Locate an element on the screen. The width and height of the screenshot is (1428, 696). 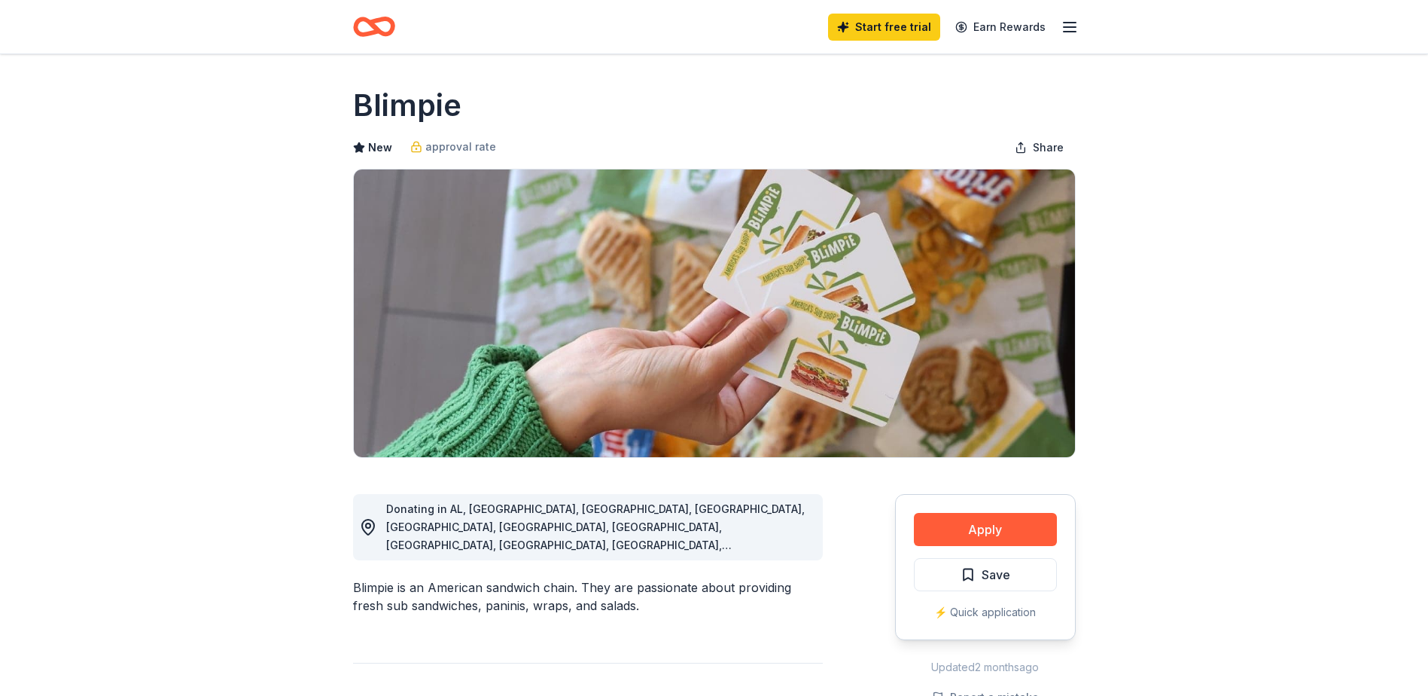
h1: Blimpie is located at coordinates (407, 105).